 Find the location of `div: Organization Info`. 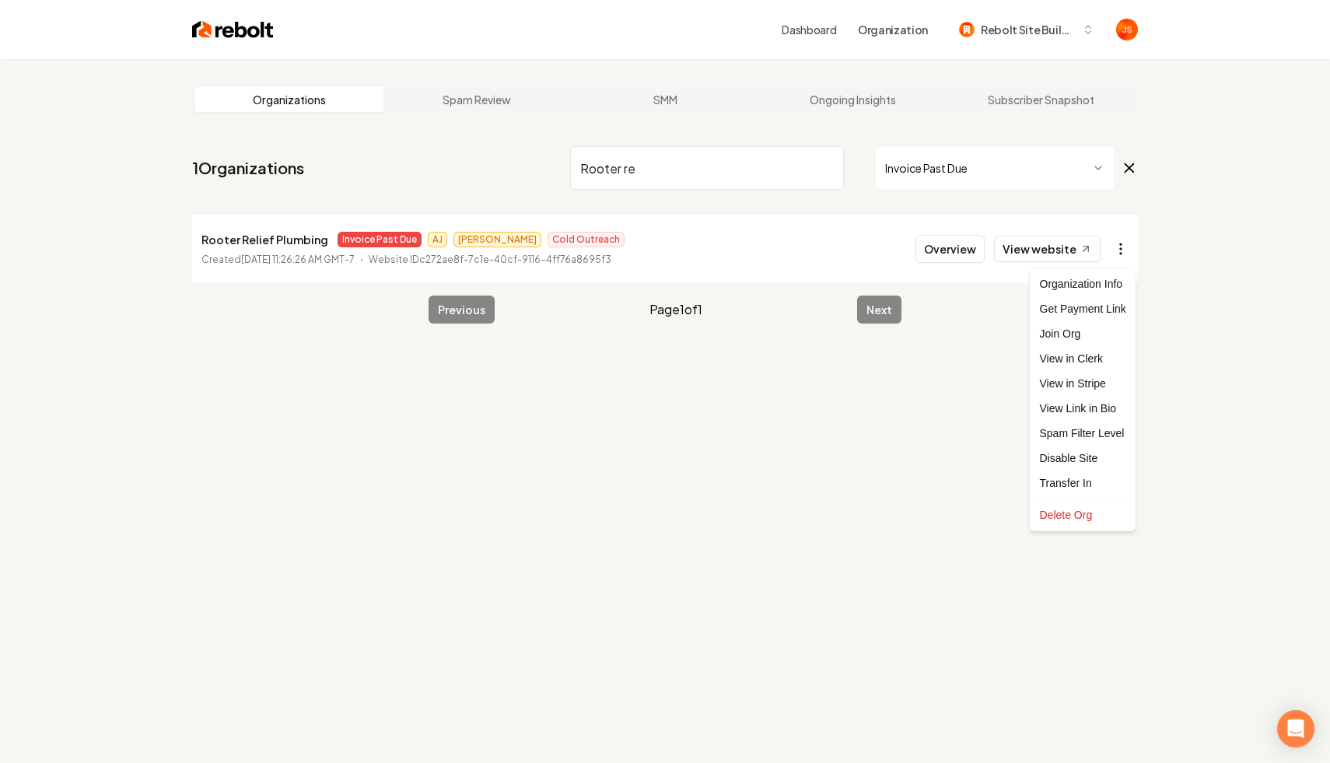

div: Organization Info is located at coordinates (1083, 284).